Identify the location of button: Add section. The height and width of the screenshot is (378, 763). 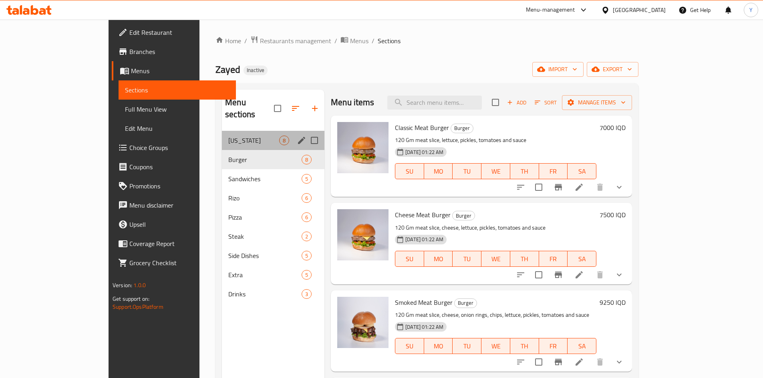
(315, 109).